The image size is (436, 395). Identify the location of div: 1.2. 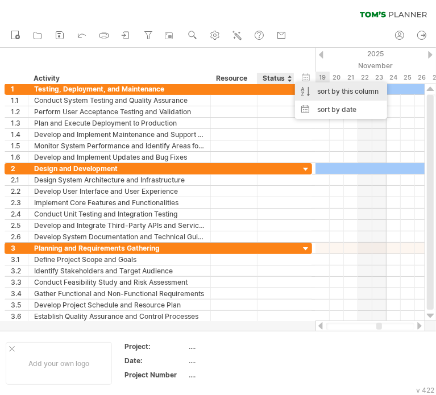
(19, 111).